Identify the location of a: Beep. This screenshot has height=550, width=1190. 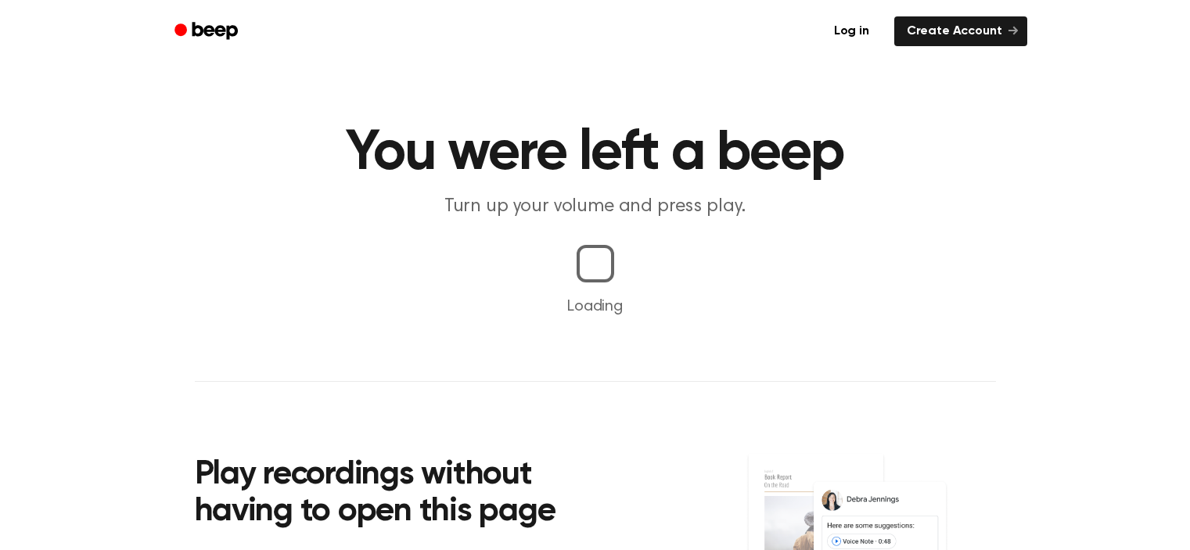
(207, 31).